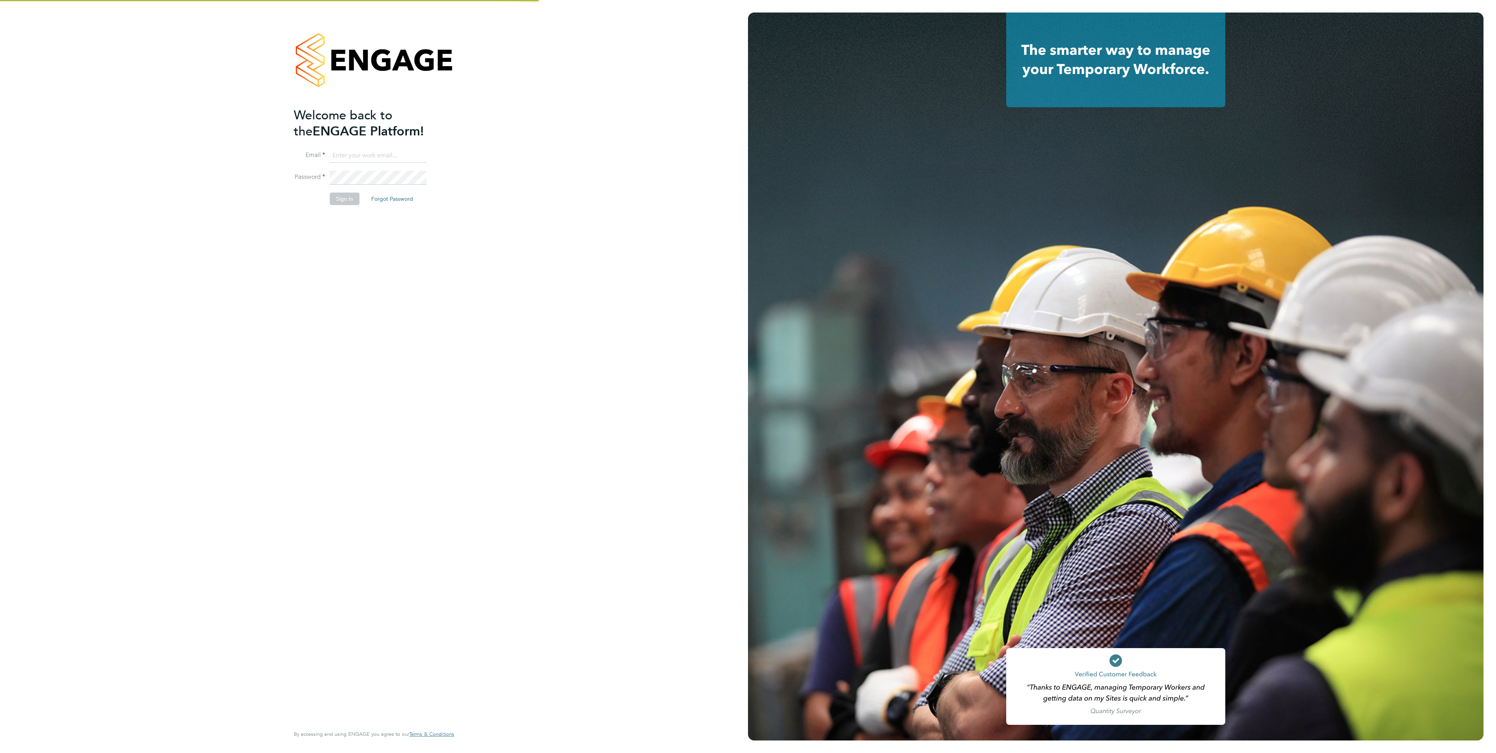 Image resolution: width=1496 pixels, height=753 pixels. I want to click on label: Password, so click(309, 177).